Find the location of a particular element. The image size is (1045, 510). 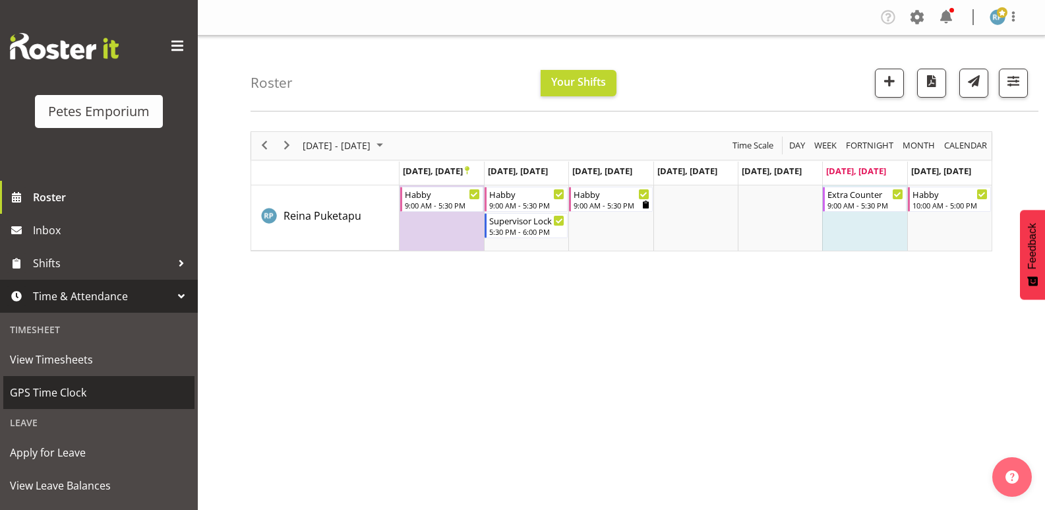

img: help-xxl-2.png is located at coordinates (1012, 477).